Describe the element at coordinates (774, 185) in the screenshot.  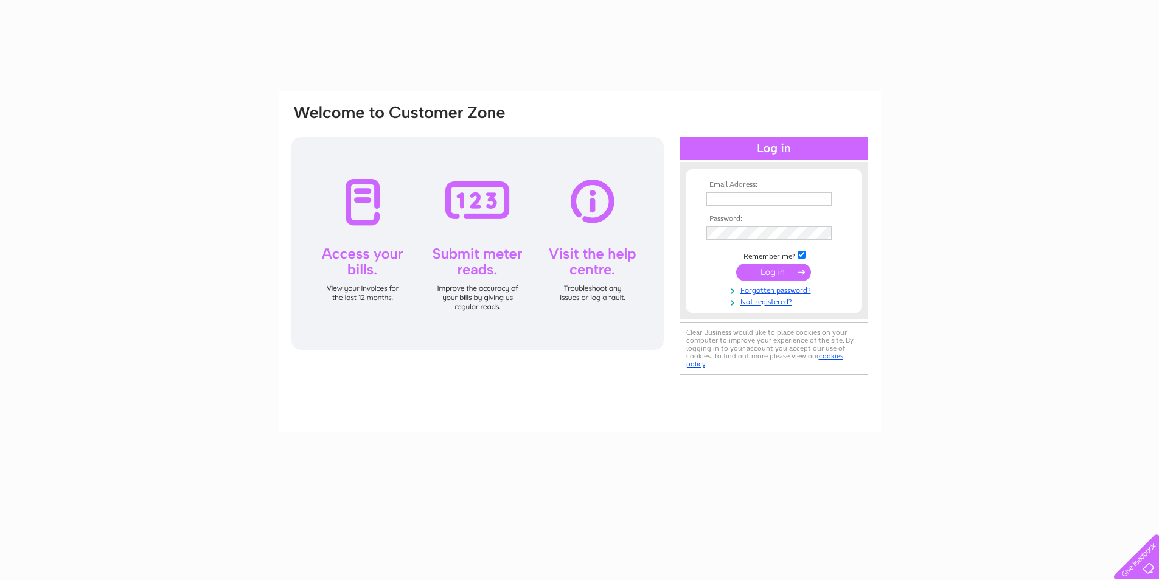
I see `th: Email Address:` at that location.